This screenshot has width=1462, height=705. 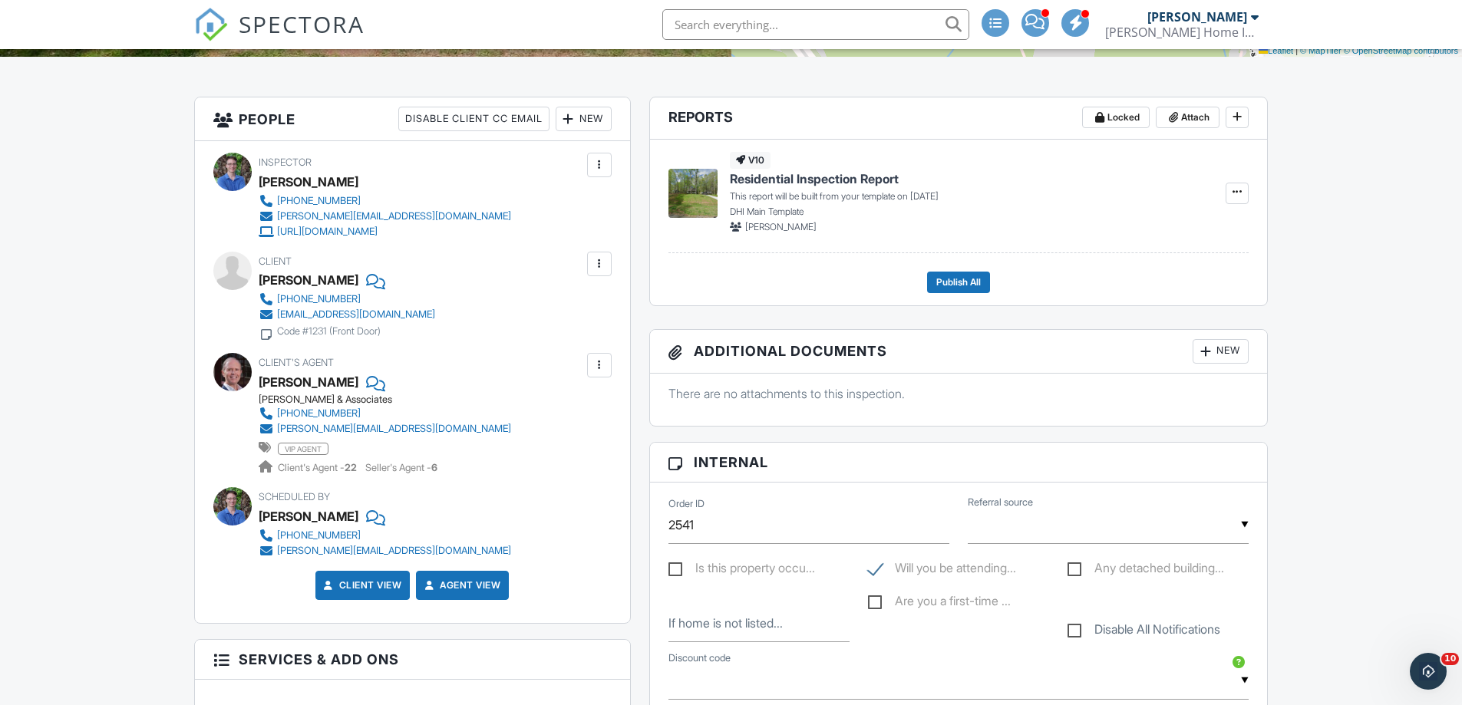 I want to click on label: Is this property occupied?, so click(x=741, y=570).